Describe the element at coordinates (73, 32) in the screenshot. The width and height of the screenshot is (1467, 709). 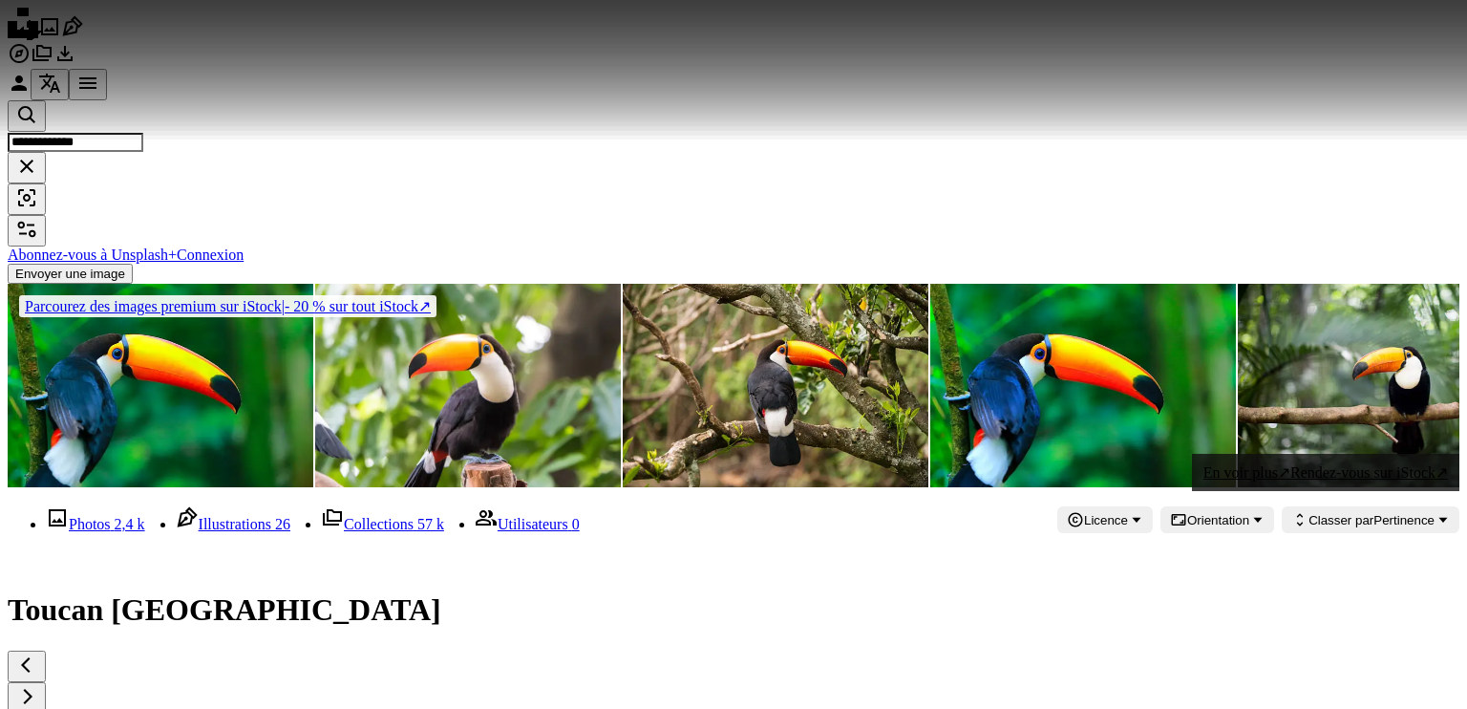
I see `a: Illustrations` at that location.